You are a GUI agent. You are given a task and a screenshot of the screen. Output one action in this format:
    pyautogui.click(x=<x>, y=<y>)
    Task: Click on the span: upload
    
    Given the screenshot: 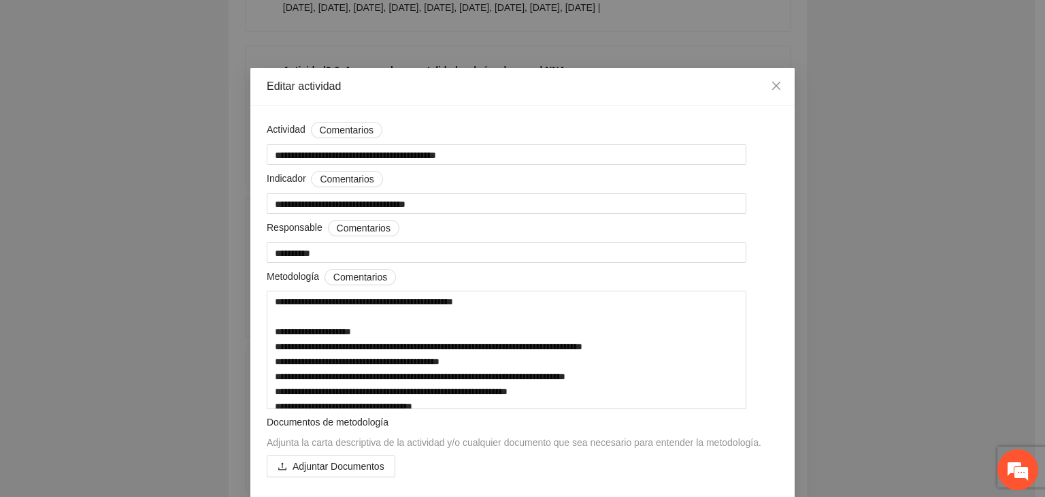 What is the action you would take?
    pyautogui.click(x=282, y=467)
    